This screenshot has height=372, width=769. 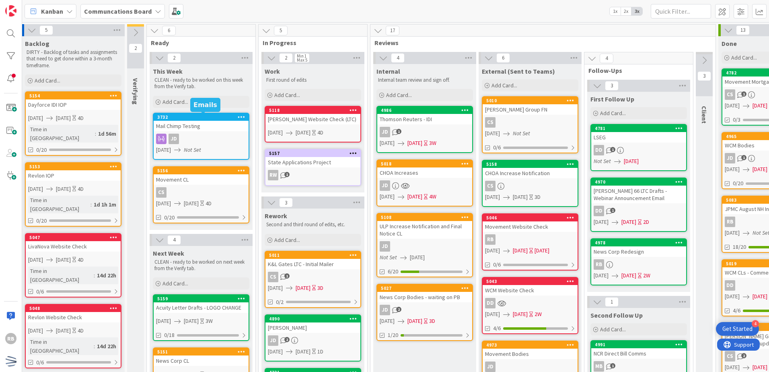 I want to click on div: 5153Revlon IOP, so click(x=73, y=172).